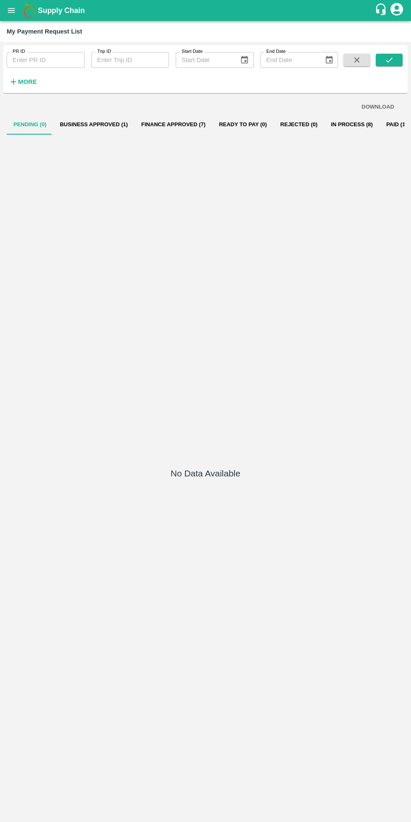 The width and height of the screenshot is (411, 822). What do you see at coordinates (11, 10) in the screenshot?
I see `button: open drawer` at bounding box center [11, 10].